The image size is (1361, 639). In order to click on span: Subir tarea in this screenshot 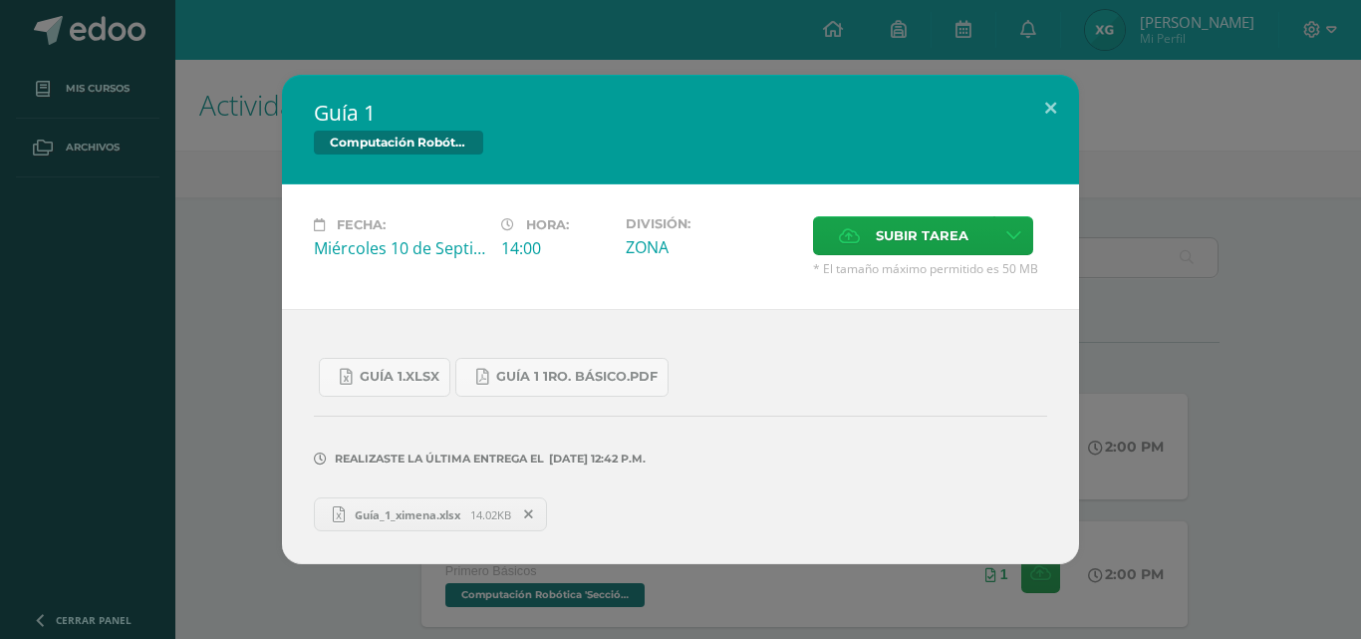, I will do `click(922, 235)`.